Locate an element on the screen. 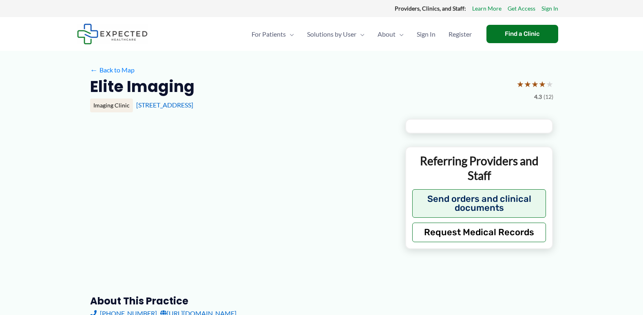  a: ←Back to Map is located at coordinates (112, 70).